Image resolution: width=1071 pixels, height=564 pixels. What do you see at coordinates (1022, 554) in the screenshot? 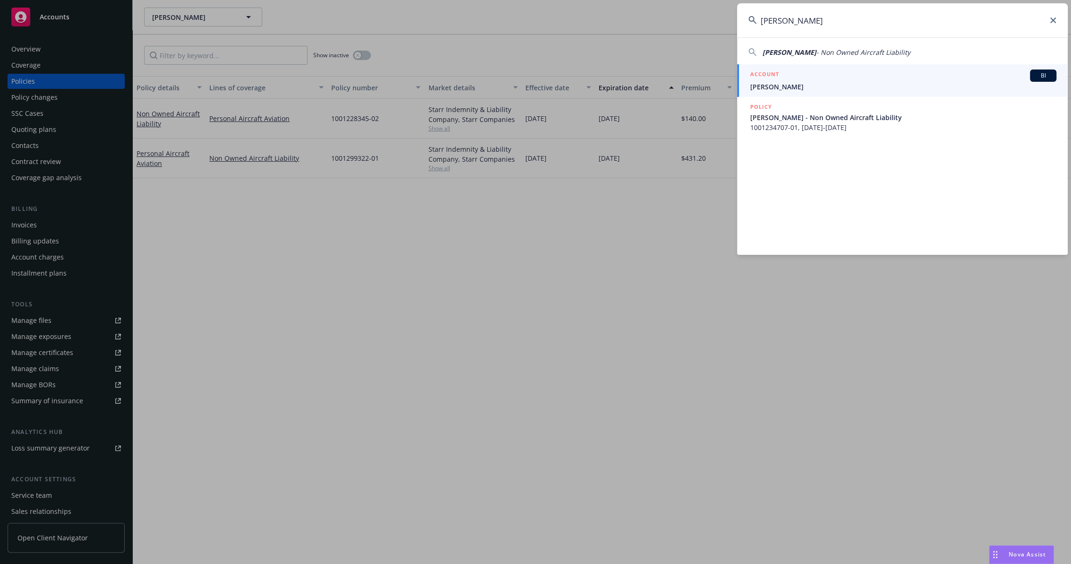
I see `button: Nova Assist` at bounding box center [1022, 554].